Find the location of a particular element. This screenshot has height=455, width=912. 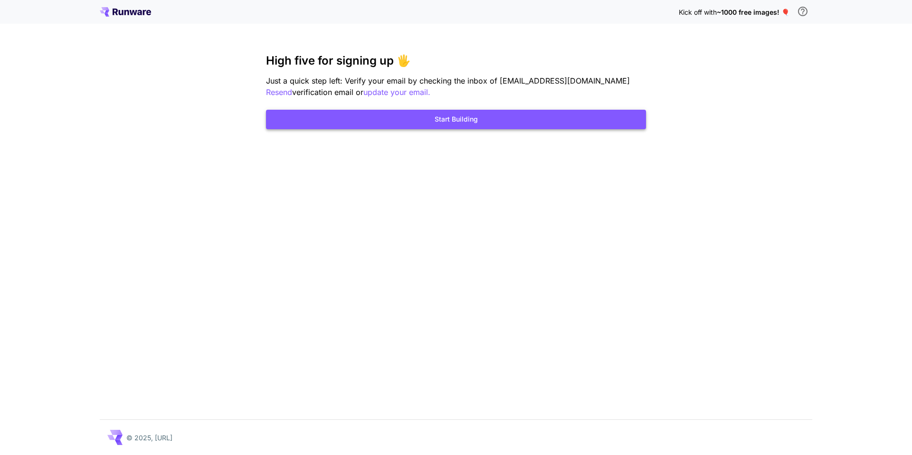

button: update your email. is located at coordinates (397, 92).